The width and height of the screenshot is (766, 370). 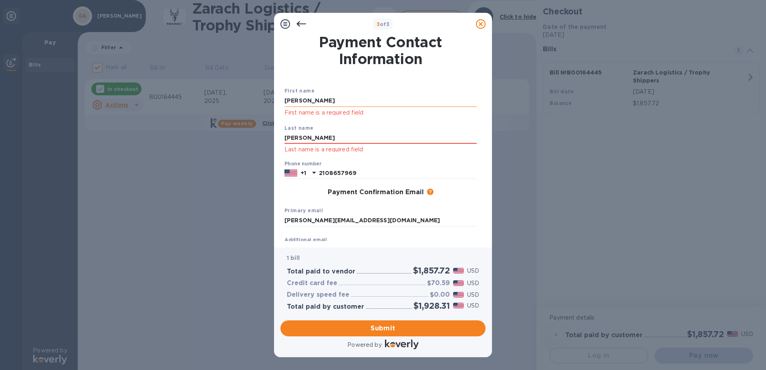 I want to click on b: Primary email, so click(x=304, y=210).